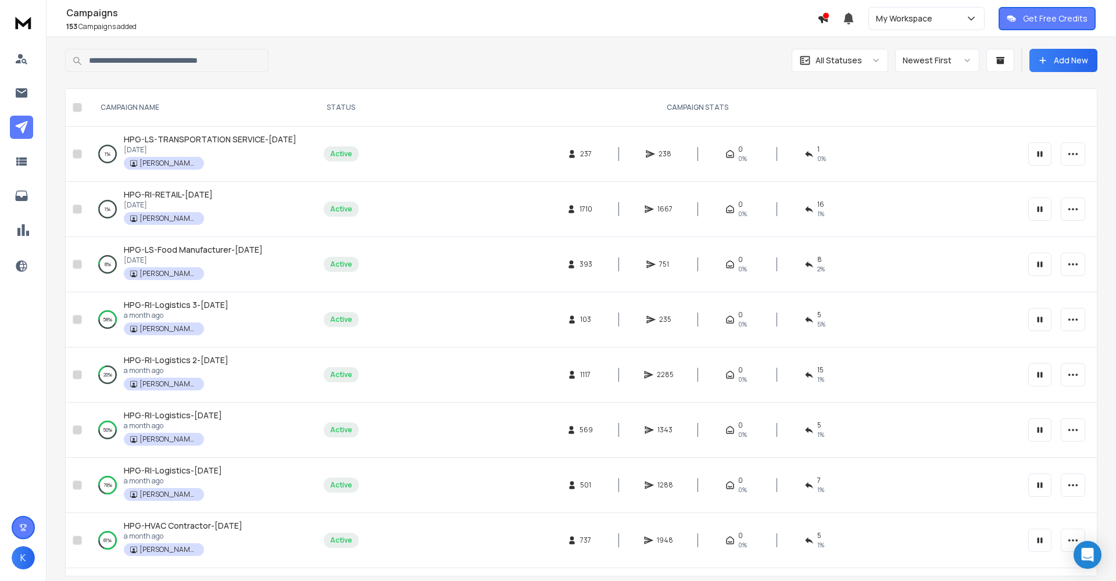  I want to click on span: 103, so click(586, 320).